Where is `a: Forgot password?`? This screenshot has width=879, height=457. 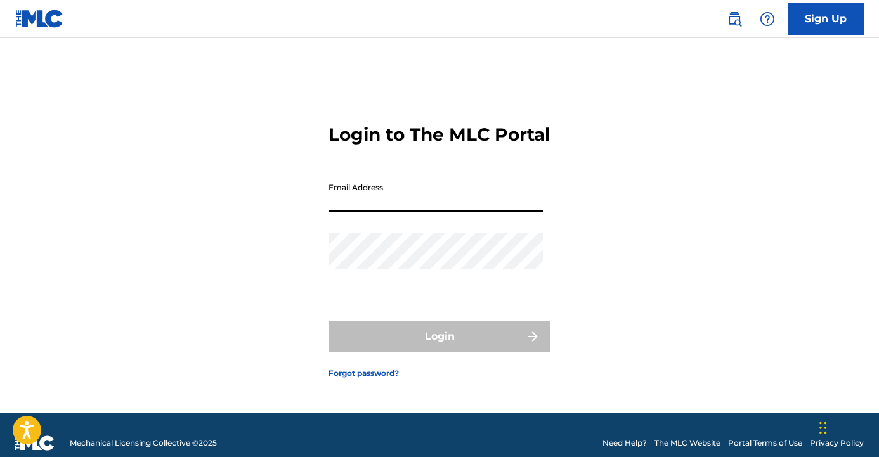
a: Forgot password? is located at coordinates (363, 373).